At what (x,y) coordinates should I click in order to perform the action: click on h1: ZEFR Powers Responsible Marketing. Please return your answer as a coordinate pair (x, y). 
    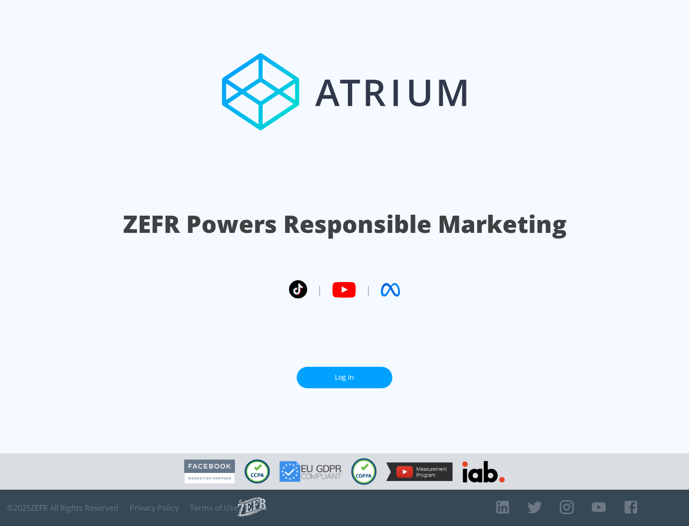
    Looking at the image, I should click on (344, 224).